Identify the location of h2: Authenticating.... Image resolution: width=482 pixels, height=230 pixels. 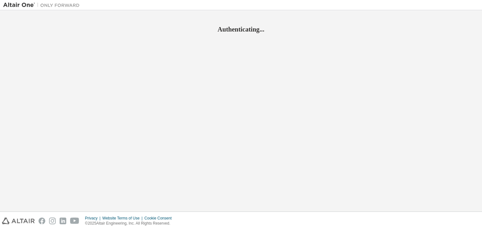
(241, 29).